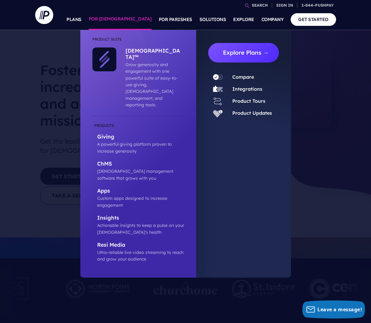  Describe the element at coordinates (272, 20) in the screenshot. I see `a: COMPANY` at that location.